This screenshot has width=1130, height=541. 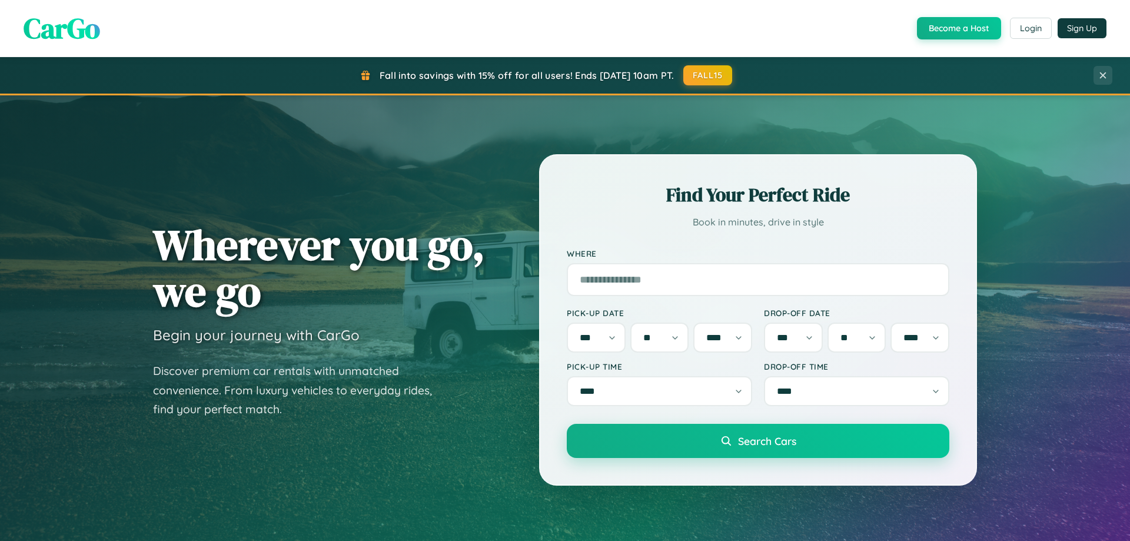 What do you see at coordinates (319, 268) in the screenshot?
I see `h1: Wherever you go, we go` at bounding box center [319, 268].